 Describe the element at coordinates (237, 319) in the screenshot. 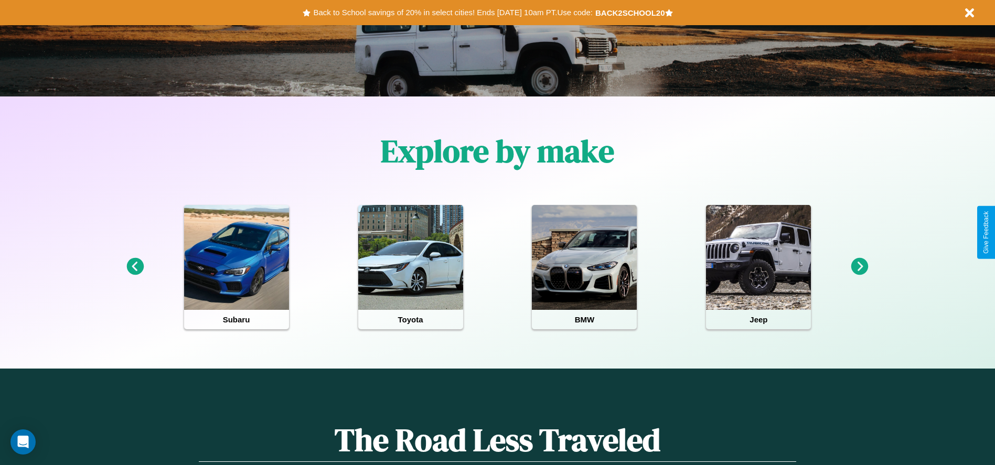

I see `h4: Subaru` at that location.